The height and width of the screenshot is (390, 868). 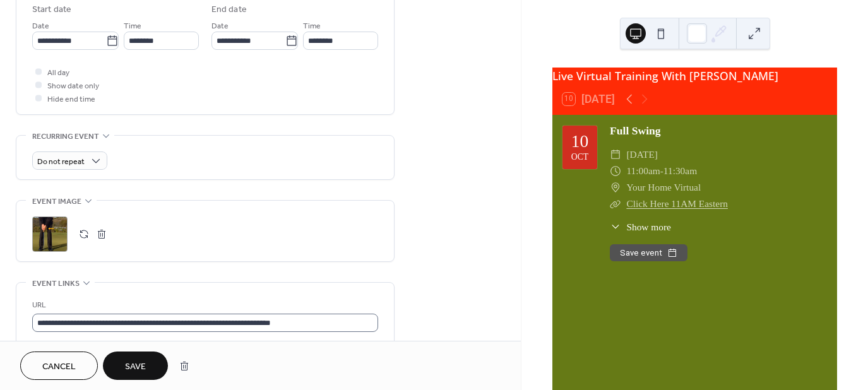 What do you see at coordinates (680, 171) in the screenshot?
I see `span: 11:30am` at bounding box center [680, 171].